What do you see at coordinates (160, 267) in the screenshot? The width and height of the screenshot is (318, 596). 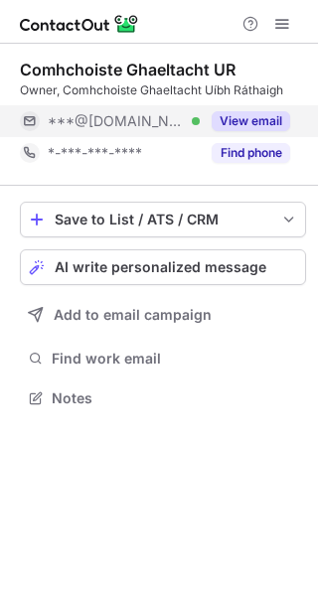 I see `span: AI write personalized message` at bounding box center [160, 267].